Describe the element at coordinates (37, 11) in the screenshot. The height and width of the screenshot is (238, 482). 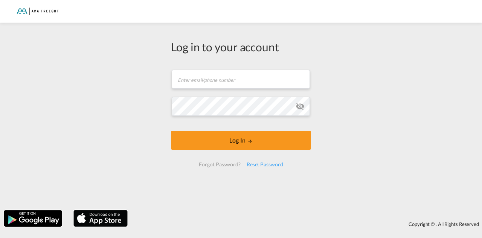
I see `img: f843cad07f0a11efa29f0335918cc2fb.png` at that location.